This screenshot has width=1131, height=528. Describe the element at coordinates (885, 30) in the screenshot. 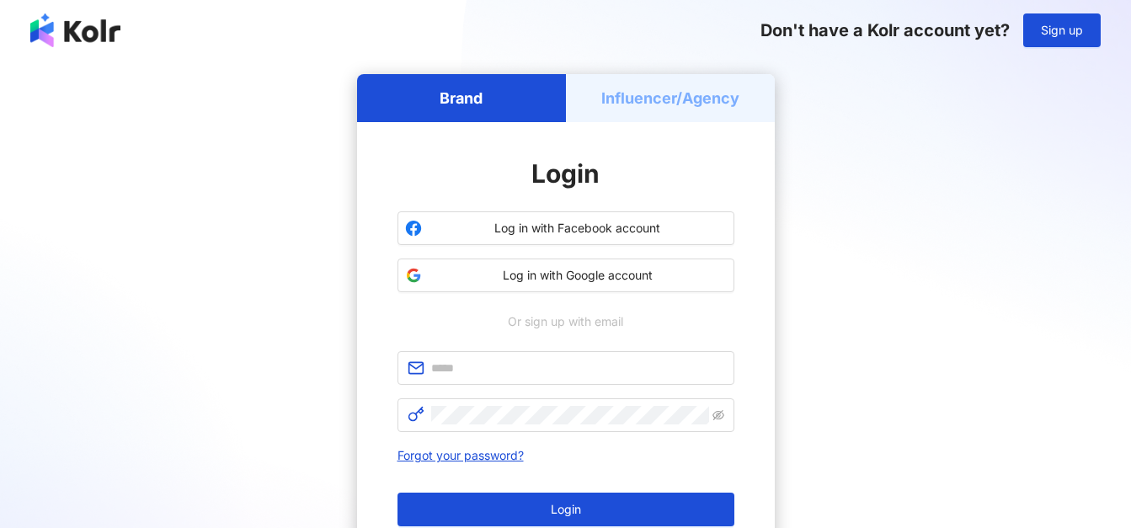

I see `span: Don't have a Kolr account yet?` at that location.